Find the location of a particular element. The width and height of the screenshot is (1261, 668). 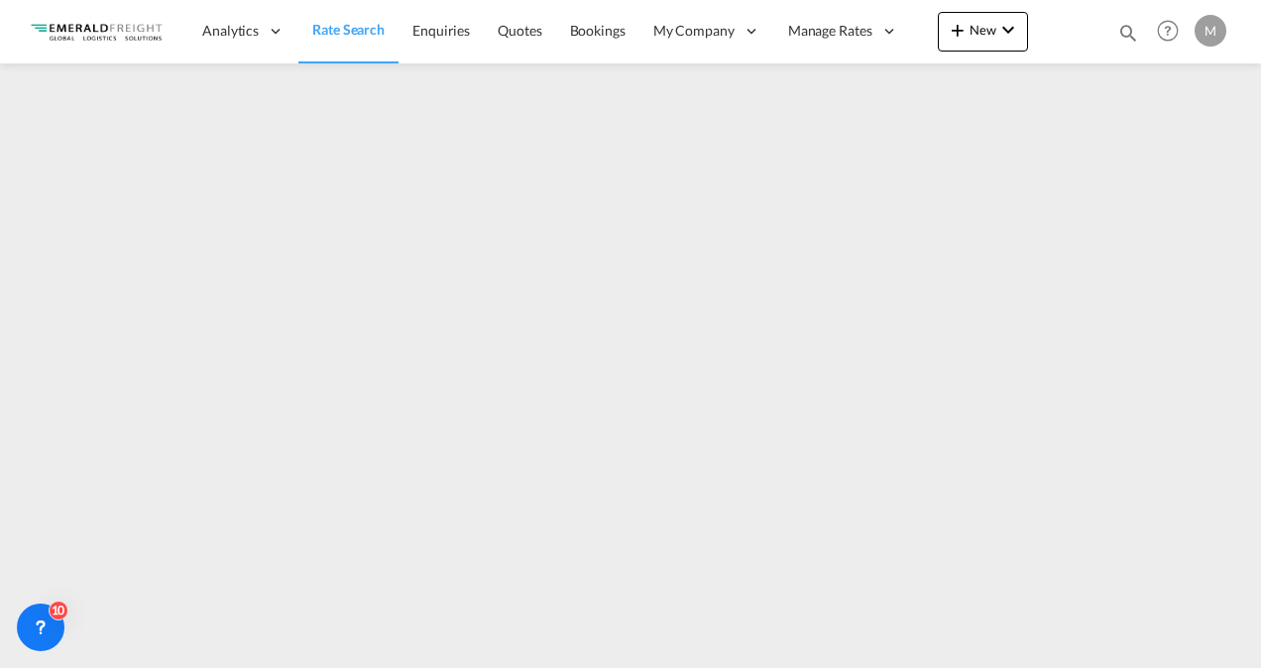

div: icon-magnify is located at coordinates (1129, 37).